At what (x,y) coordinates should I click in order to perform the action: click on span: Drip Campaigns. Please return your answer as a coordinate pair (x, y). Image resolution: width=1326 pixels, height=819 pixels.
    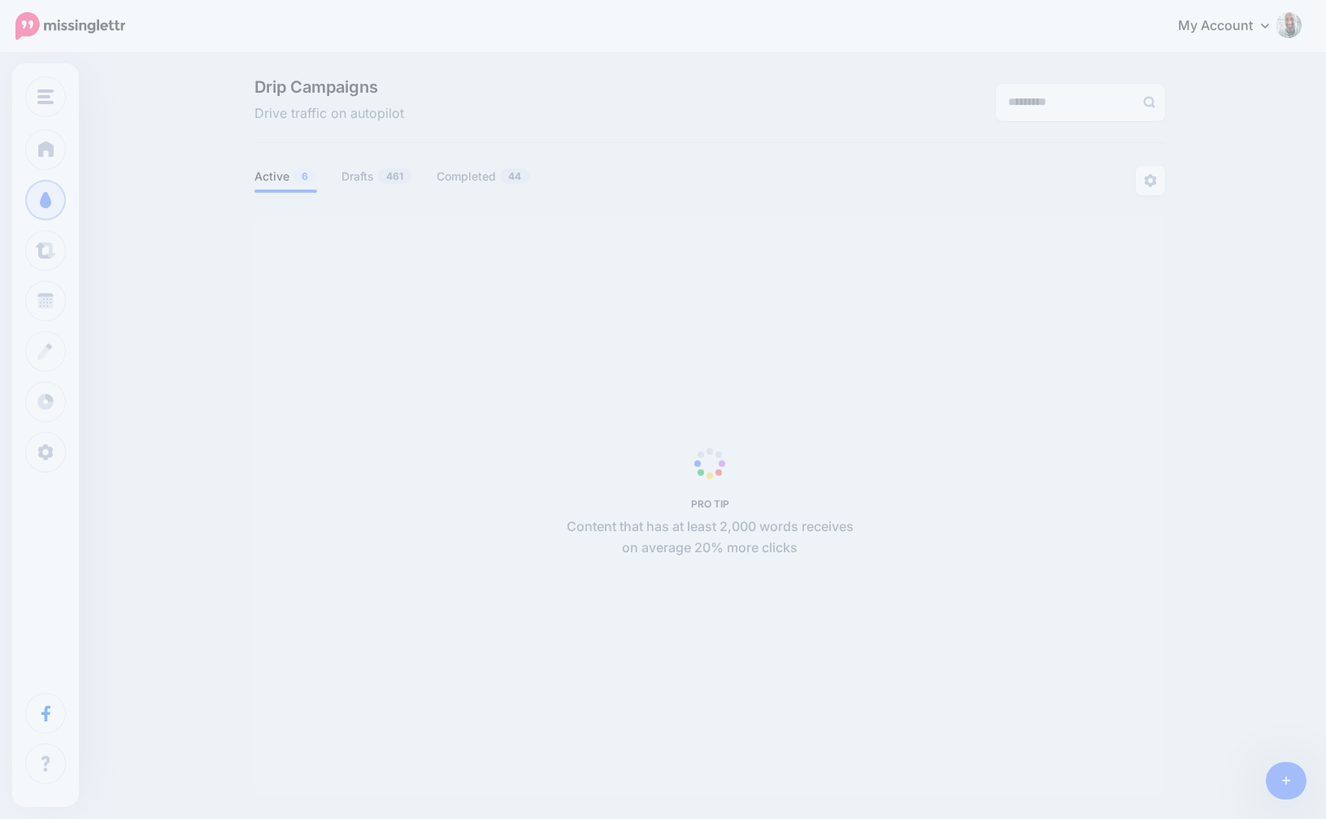
    Looking at the image, I should click on (329, 87).